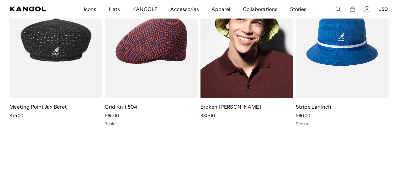 Image resolution: width=398 pixels, height=173 pixels. Describe the element at coordinates (121, 107) in the screenshot. I see `a: Grid Knit 504` at that location.